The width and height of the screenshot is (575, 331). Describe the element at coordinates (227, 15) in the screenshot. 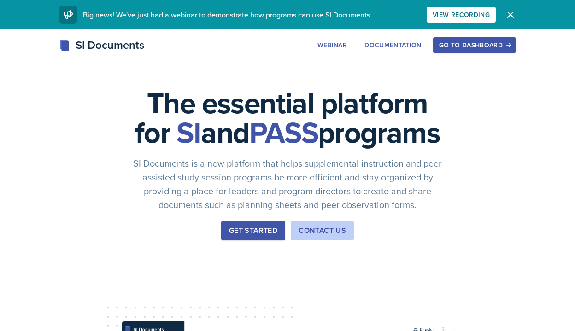

I see `span: Big news! We've just had a webinar to demonstrate how programs can use SI Documents.` at that location.